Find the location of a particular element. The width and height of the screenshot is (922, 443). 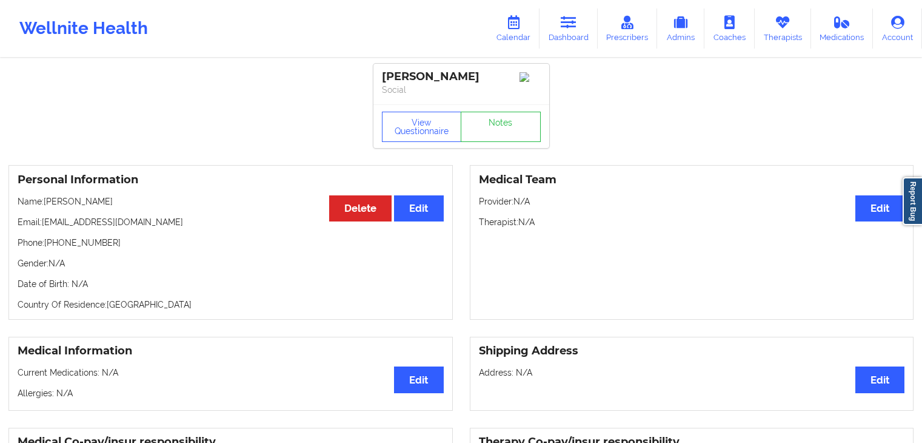

p: Allergies: N/A is located at coordinates (230, 393).